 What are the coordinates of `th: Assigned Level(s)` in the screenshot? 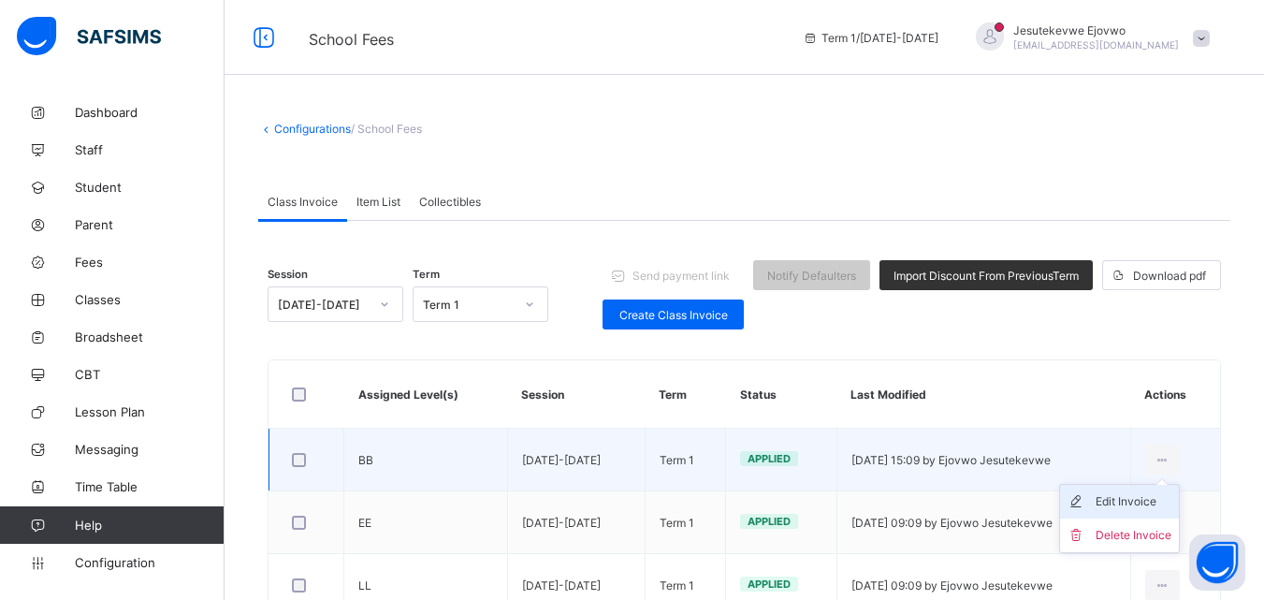 It's located at (426, 394).